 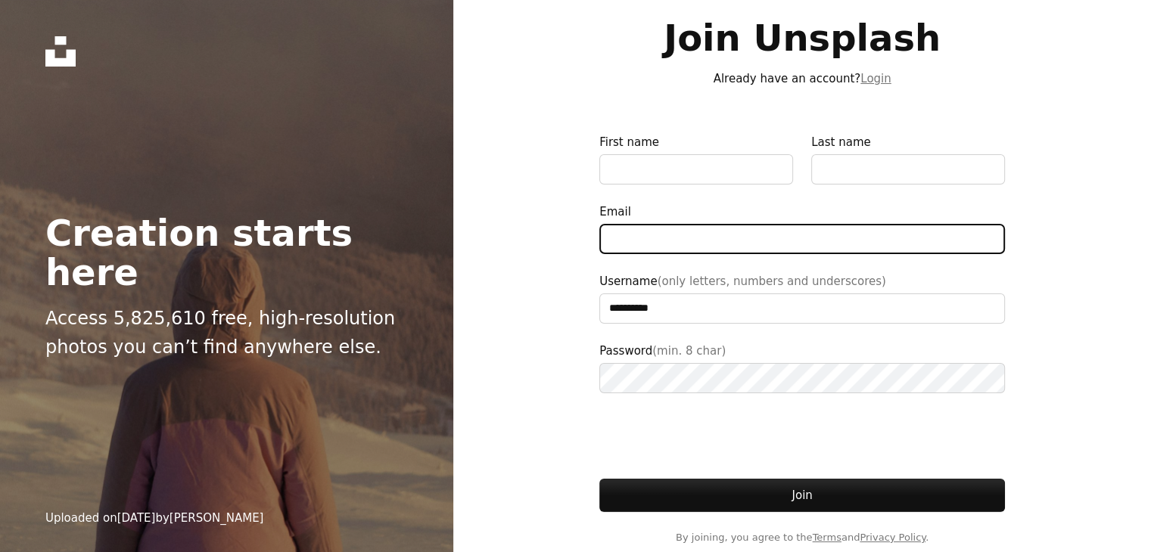 What do you see at coordinates (908, 159) in the screenshot?
I see `label: Last name` at bounding box center [908, 159].